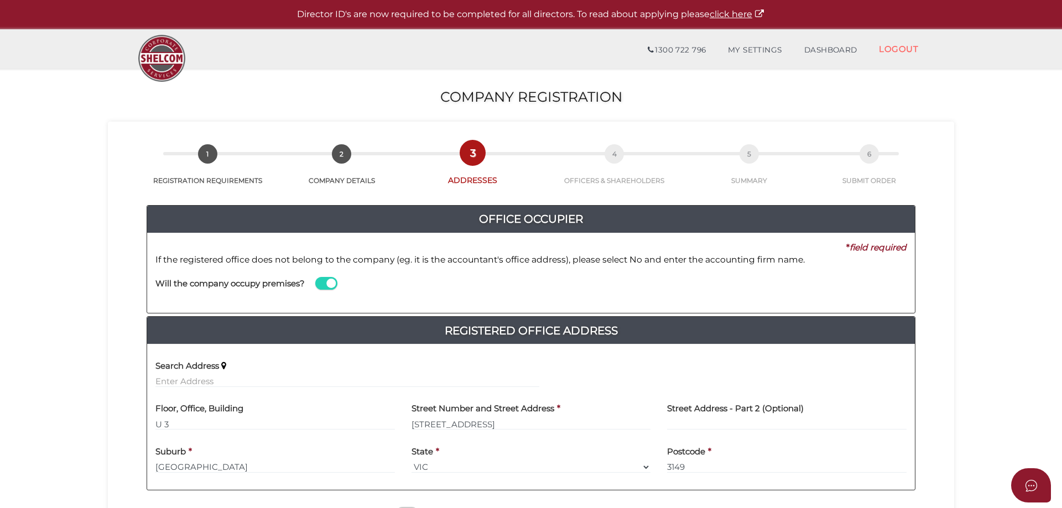  Describe the element at coordinates (342, 171) in the screenshot. I see `a: 2COMPANY DETAILS` at that location.